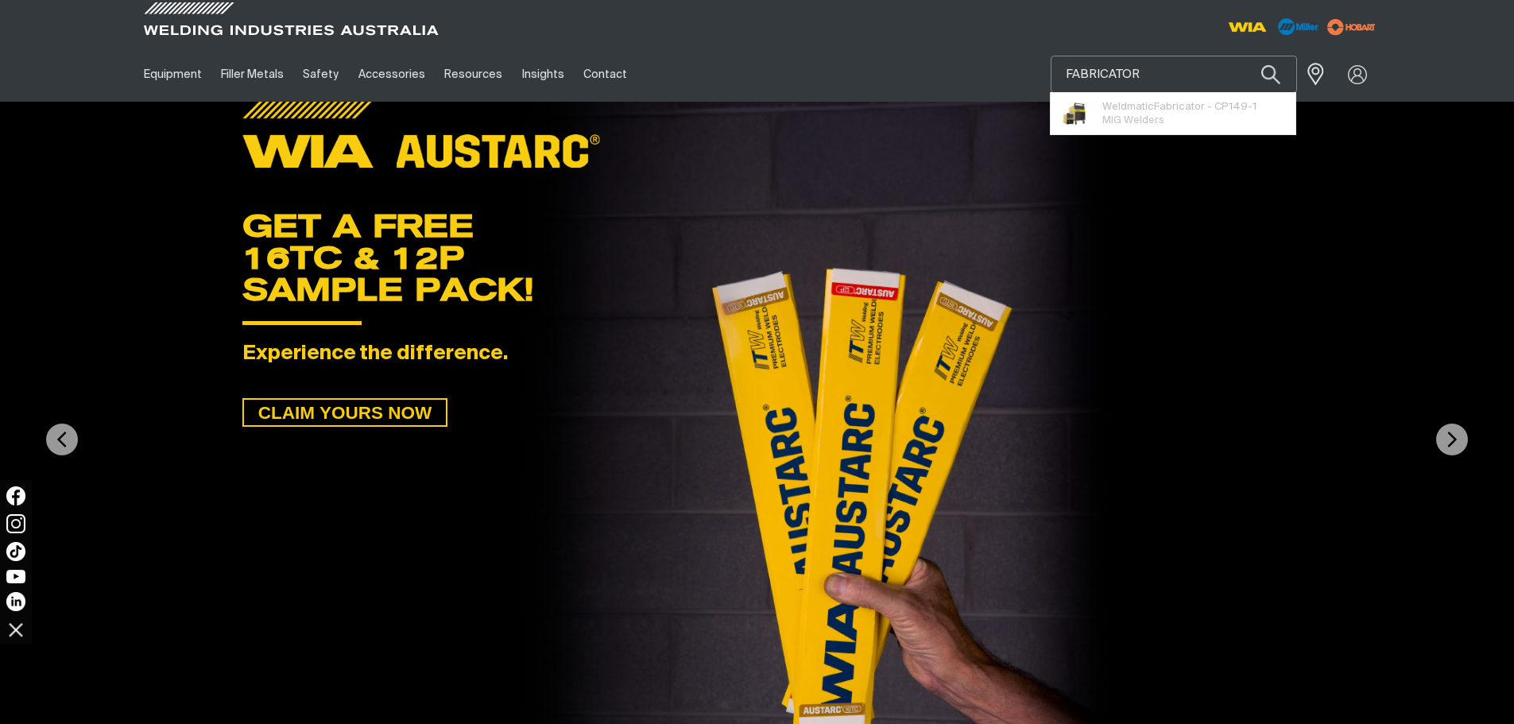  What do you see at coordinates (16, 496) in the screenshot?
I see `img: Facebook` at bounding box center [16, 496].